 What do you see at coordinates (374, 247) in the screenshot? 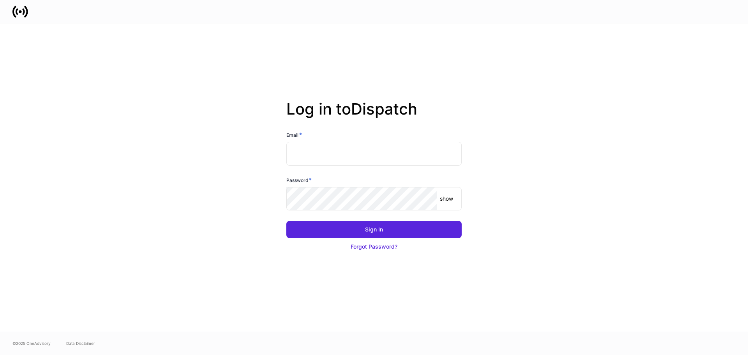
I see `button: Forgot Password?` at bounding box center [374, 247].